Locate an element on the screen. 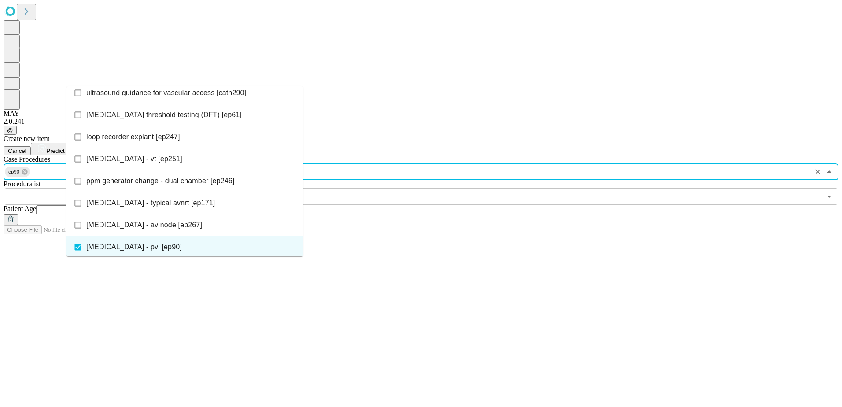 This screenshot has width=842, height=407. span: ultrasound guidance for vascular access [cath290] is located at coordinates (166, 93).